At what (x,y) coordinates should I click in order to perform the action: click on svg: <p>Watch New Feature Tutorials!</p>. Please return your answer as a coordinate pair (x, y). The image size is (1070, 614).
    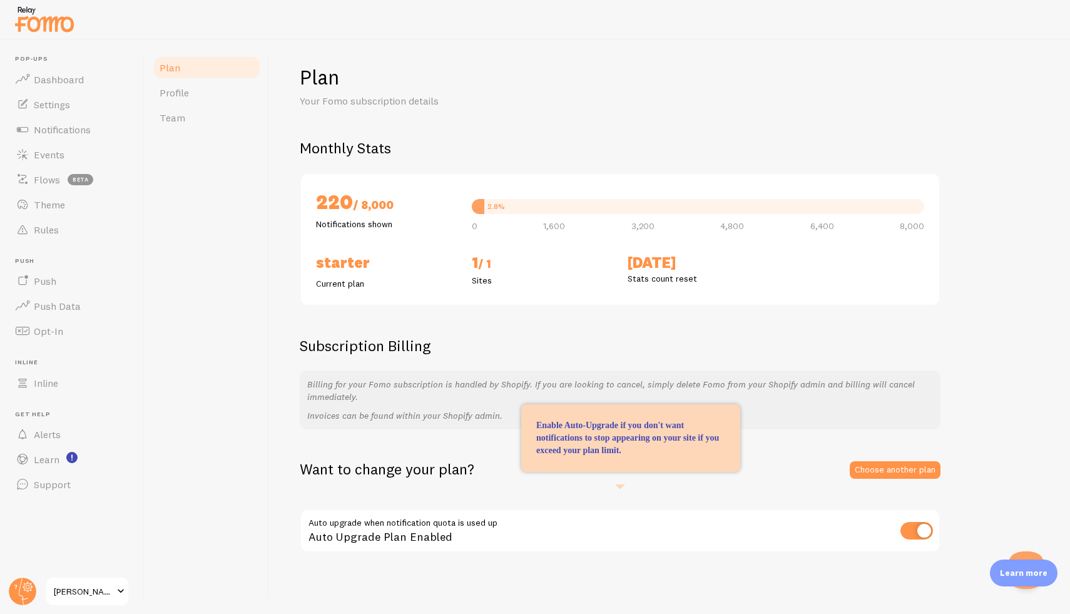
    Looking at the image, I should click on (72, 458).